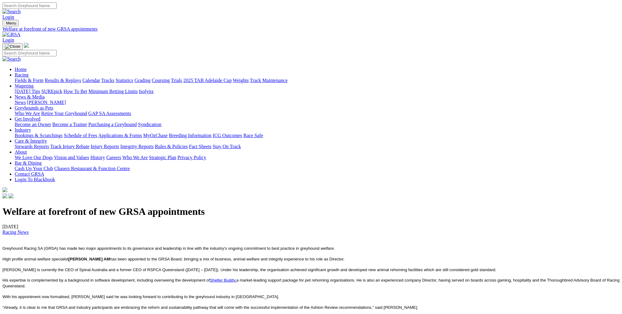  What do you see at coordinates (28, 119) in the screenshot?
I see `a: Get Involved` at bounding box center [28, 119].